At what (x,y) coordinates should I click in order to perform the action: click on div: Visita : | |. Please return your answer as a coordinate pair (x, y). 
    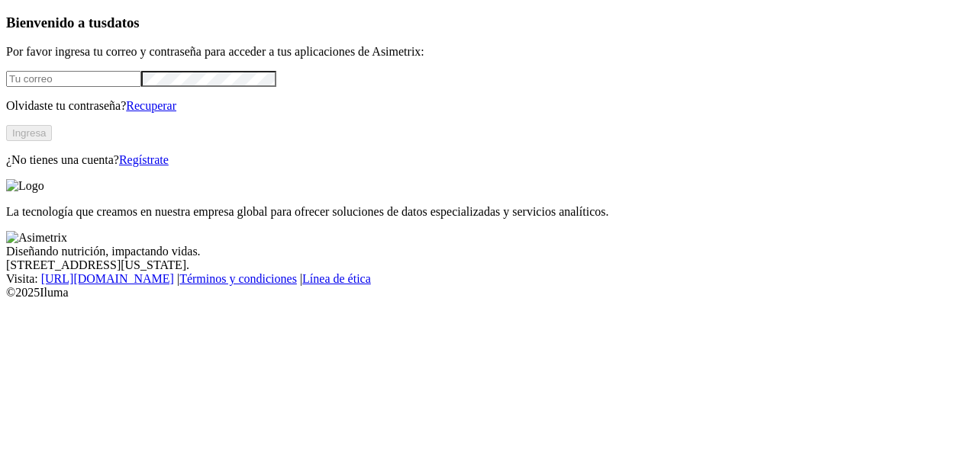
    Looking at the image, I should click on (488, 279).